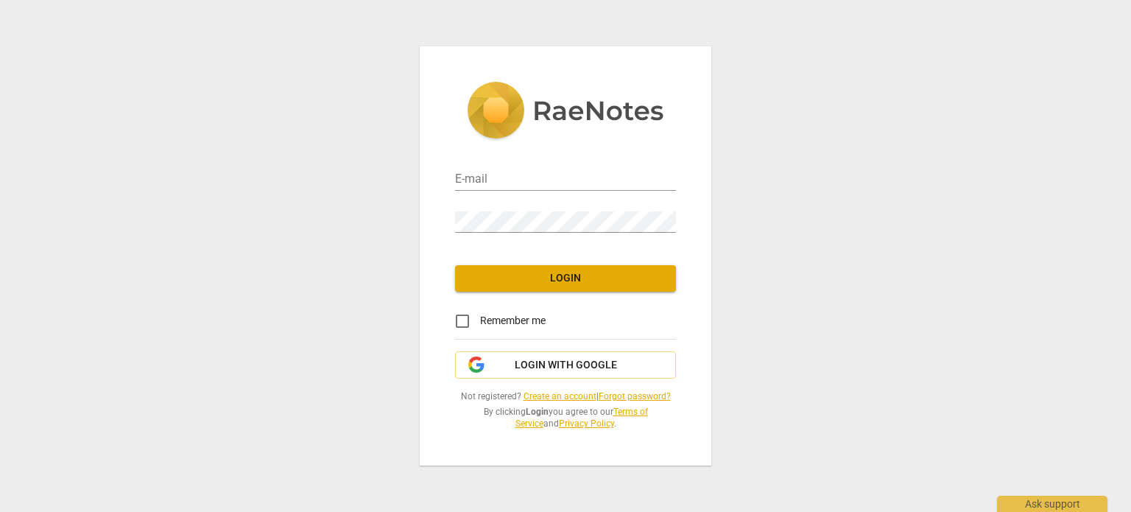 The width and height of the screenshot is (1131, 512). Describe the element at coordinates (513, 320) in the screenshot. I see `span: Remember me` at that location.